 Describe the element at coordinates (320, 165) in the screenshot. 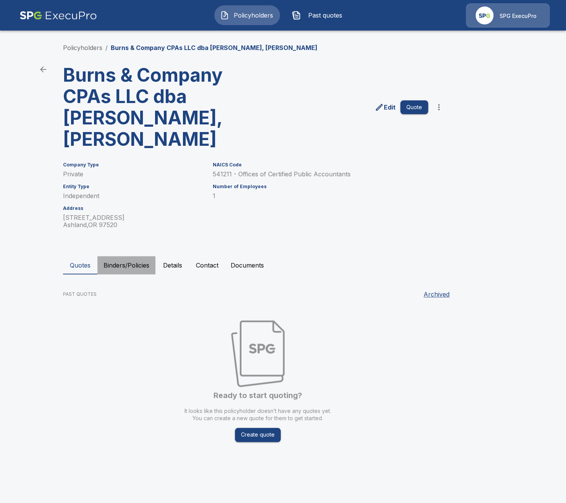

I see `h6: NAICS Code` at that location.